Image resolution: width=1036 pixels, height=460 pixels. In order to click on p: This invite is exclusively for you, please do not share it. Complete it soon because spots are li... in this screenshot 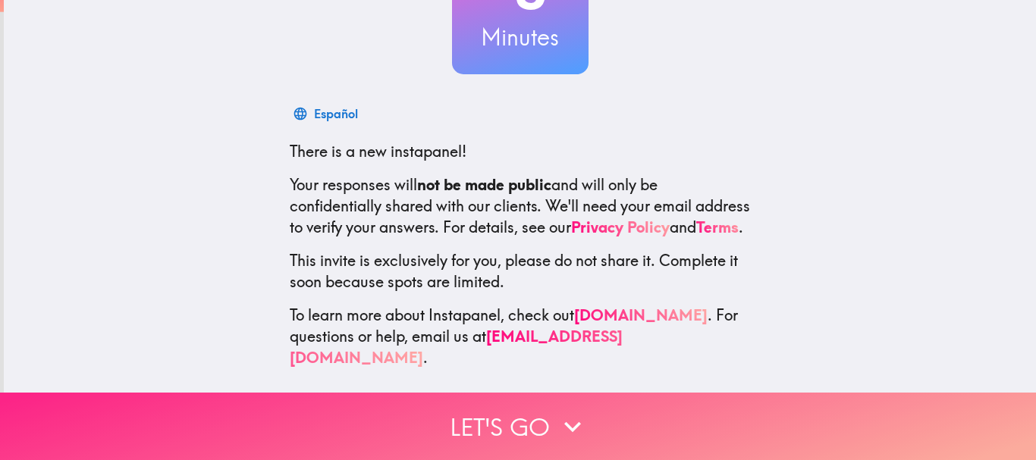, I will do `click(520, 272)`.